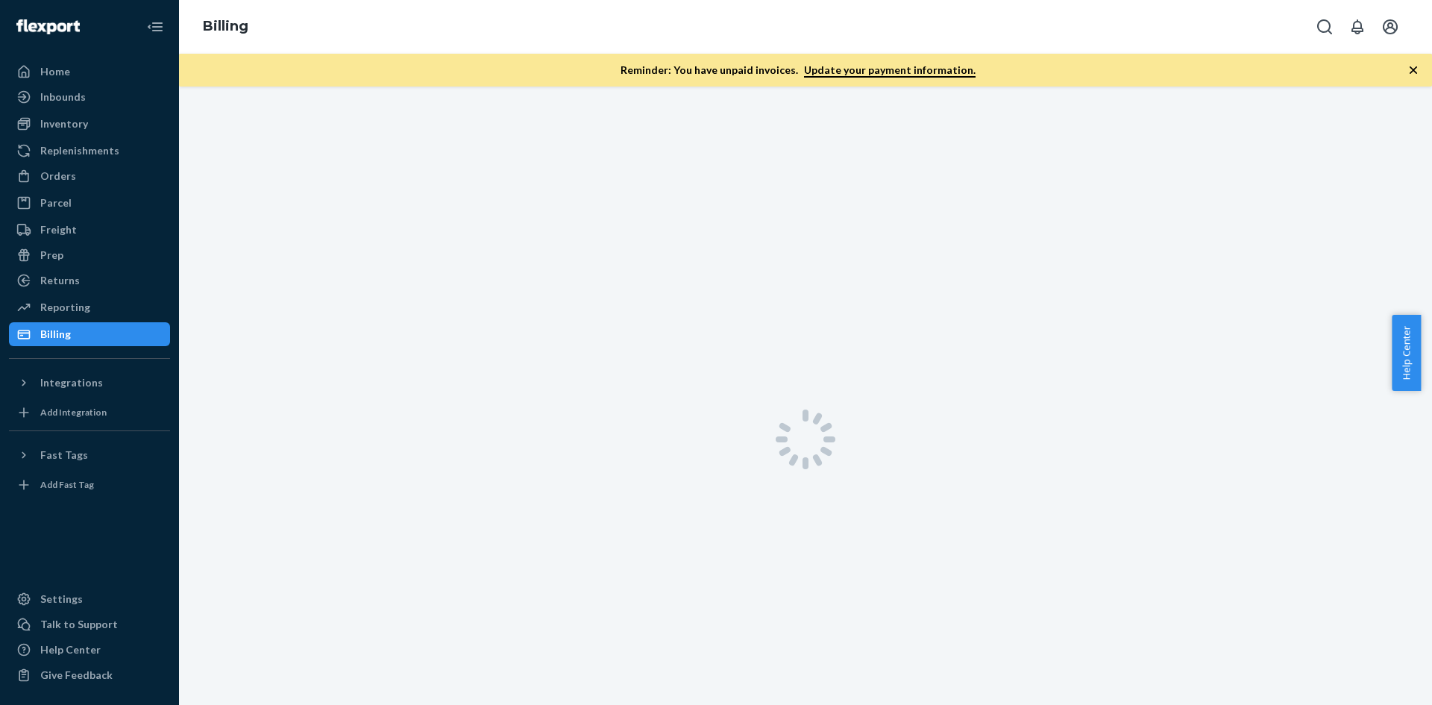 The width and height of the screenshot is (1432, 705). I want to click on div: Home, so click(55, 72).